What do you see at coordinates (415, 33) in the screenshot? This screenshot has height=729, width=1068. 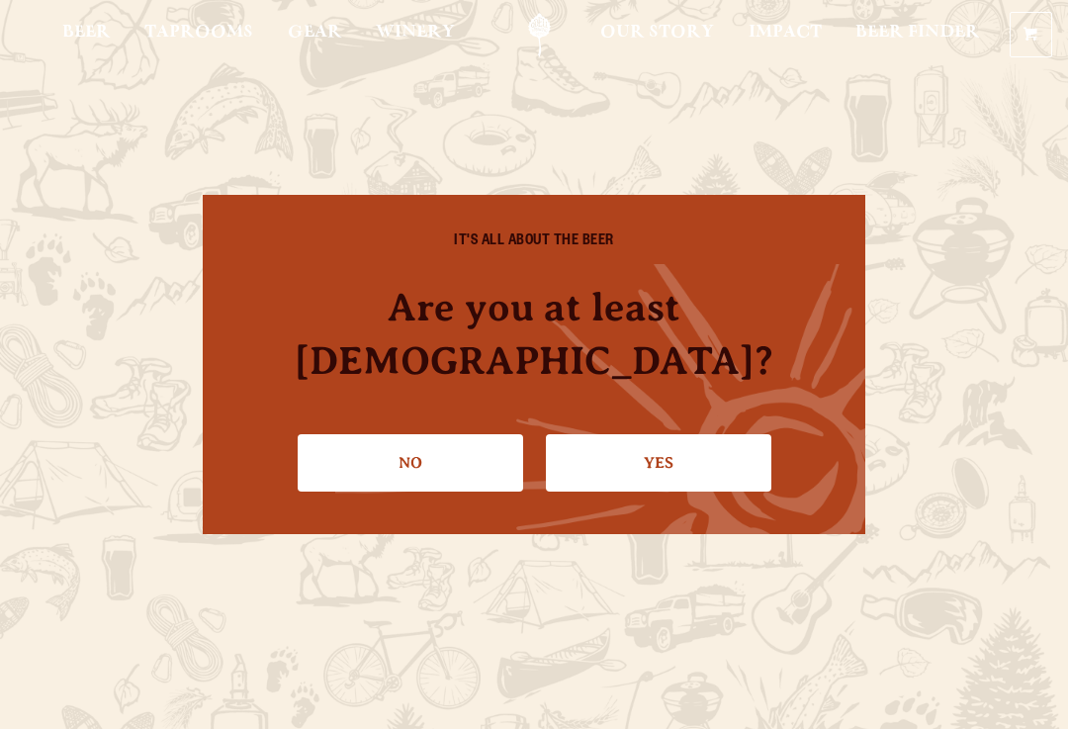 I see `span: Winery` at bounding box center [415, 33].